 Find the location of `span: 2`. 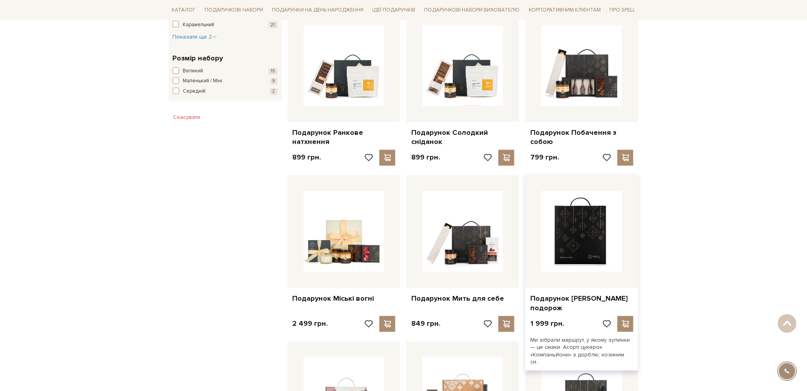

span: 2 is located at coordinates (273, 92).